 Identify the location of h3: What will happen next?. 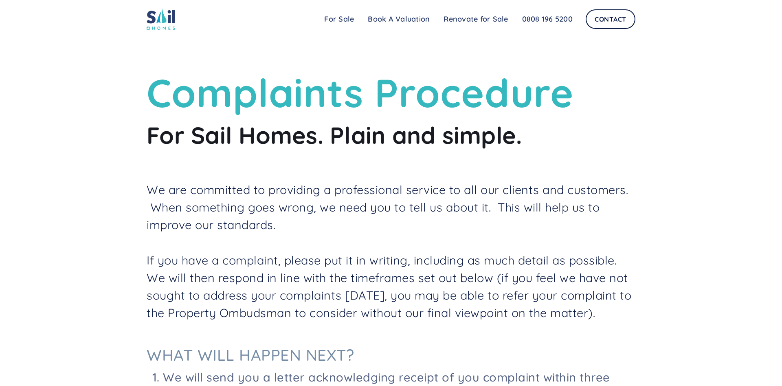
(391, 355).